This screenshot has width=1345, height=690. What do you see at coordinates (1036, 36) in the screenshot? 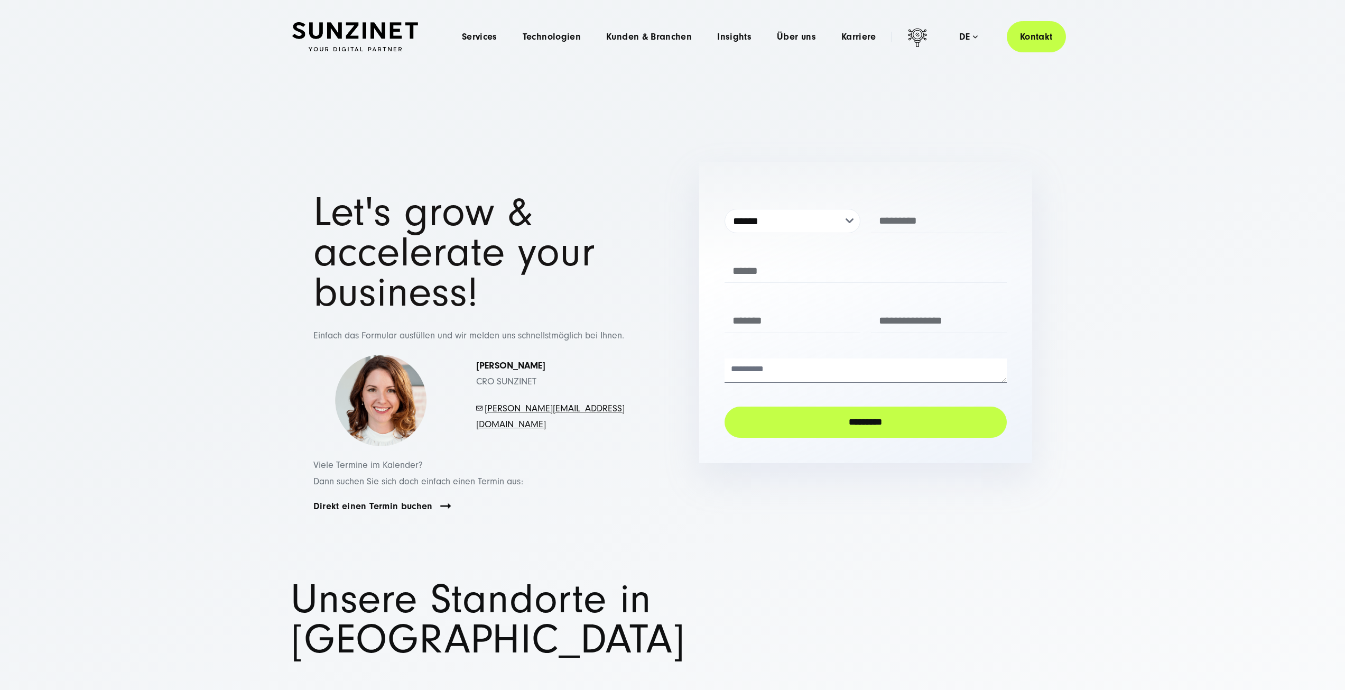
I see `a: Kontakt` at bounding box center [1036, 36].